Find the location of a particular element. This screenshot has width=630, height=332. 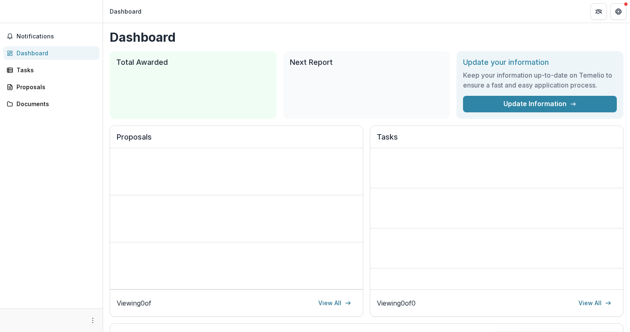

a: Dashboard is located at coordinates (51, 53).